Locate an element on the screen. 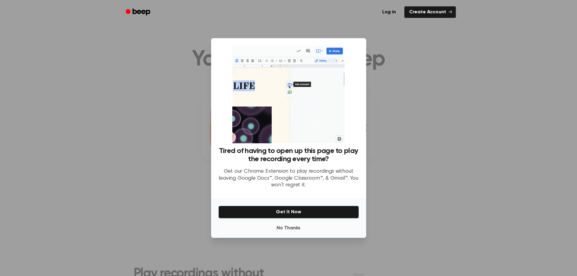 The height and width of the screenshot is (276, 577). img: Beep extension in action is located at coordinates (288, 94).